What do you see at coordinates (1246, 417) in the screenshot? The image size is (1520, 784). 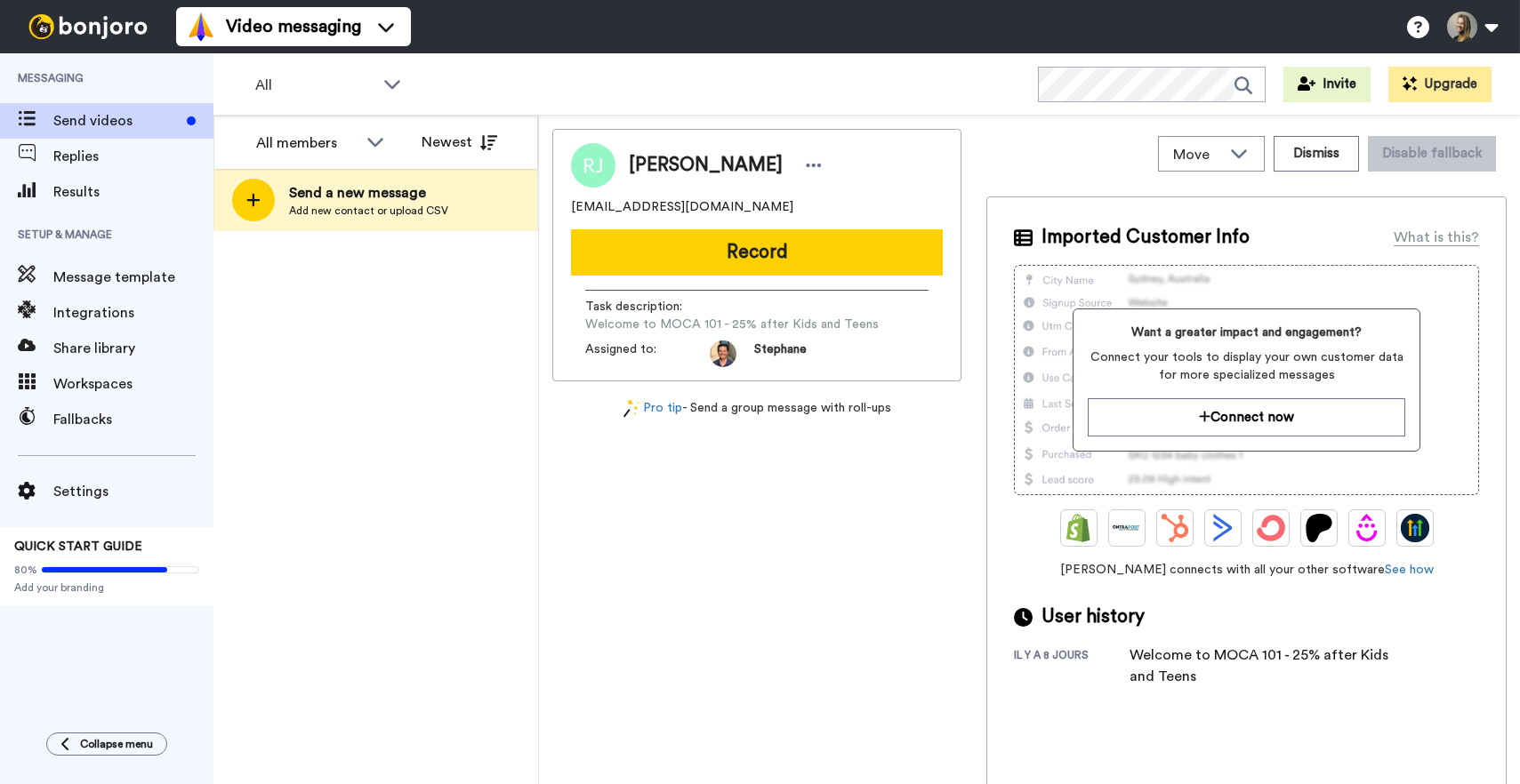 I see `a: Connect now` at bounding box center [1246, 417].